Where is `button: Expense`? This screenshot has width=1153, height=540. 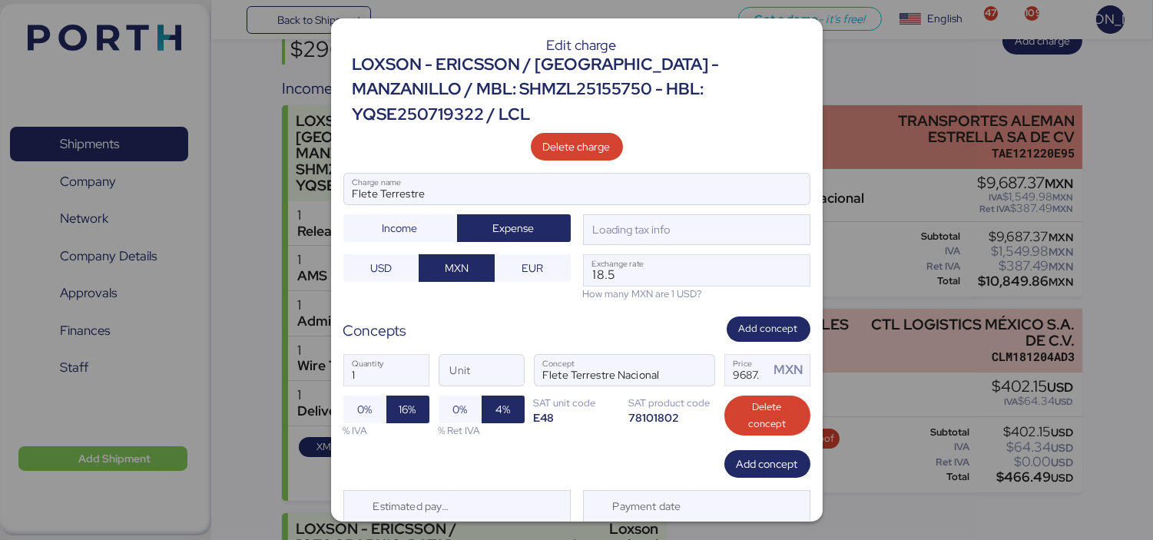
button: Expense is located at coordinates (514, 228).